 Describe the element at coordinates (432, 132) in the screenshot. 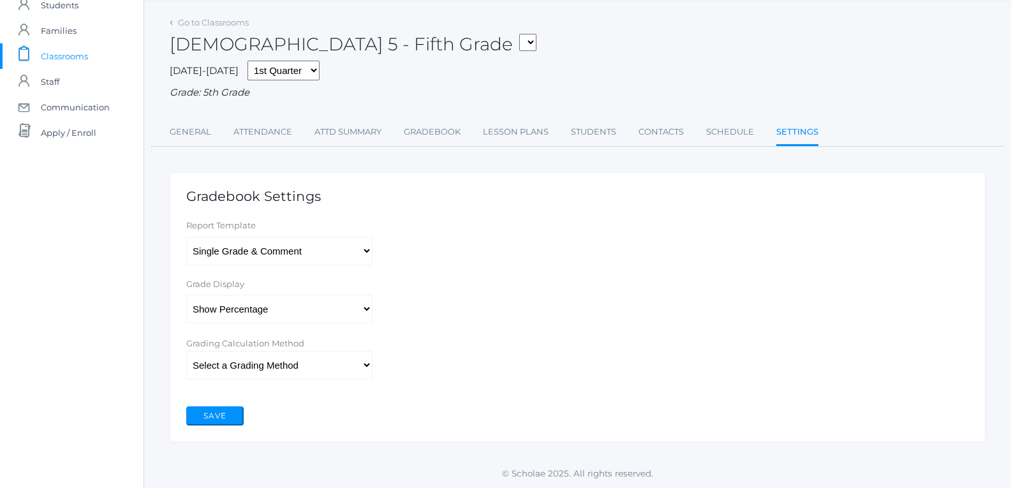

I see `a: Gradebook` at that location.